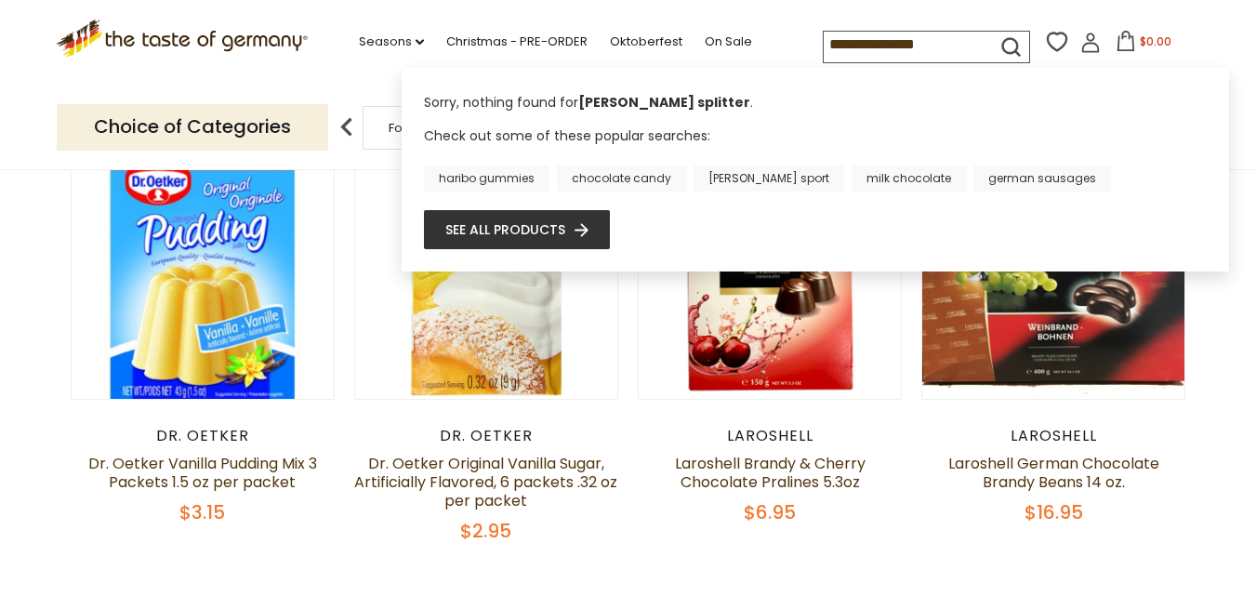 This screenshot has height=596, width=1256. I want to click on a: Seasons, so click(391, 42).